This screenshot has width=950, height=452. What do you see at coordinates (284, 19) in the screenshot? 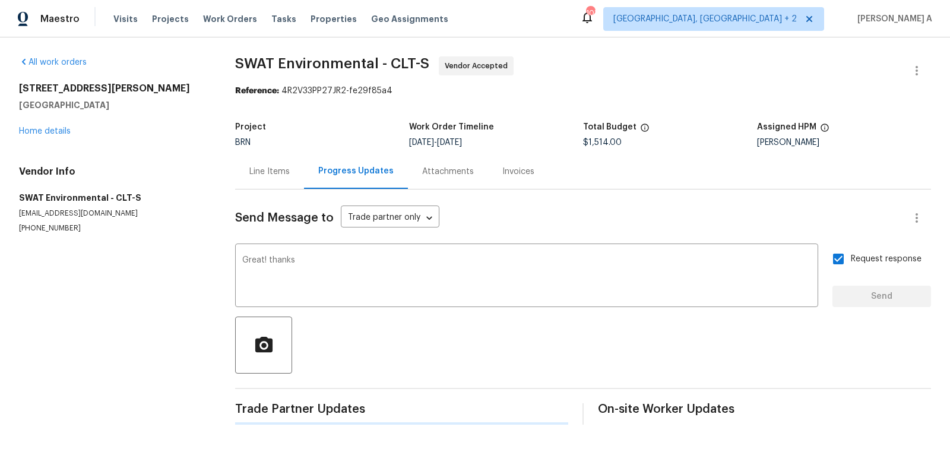
I see `span: Tasks` at bounding box center [284, 19].